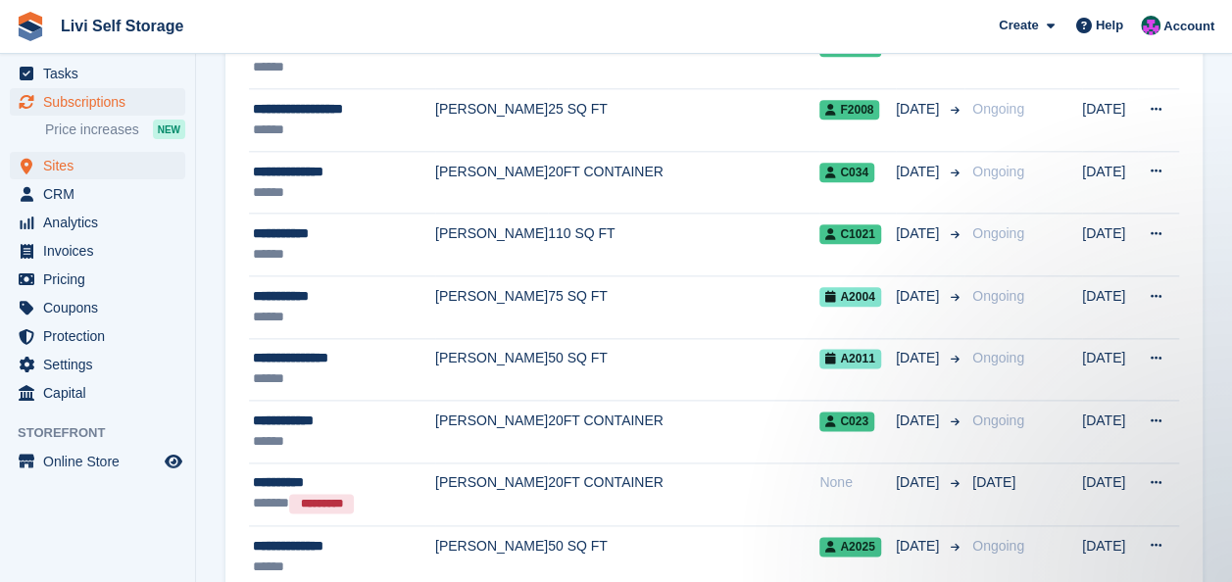 Image resolution: width=1232 pixels, height=582 pixels. I want to click on span: Account, so click(1189, 26).